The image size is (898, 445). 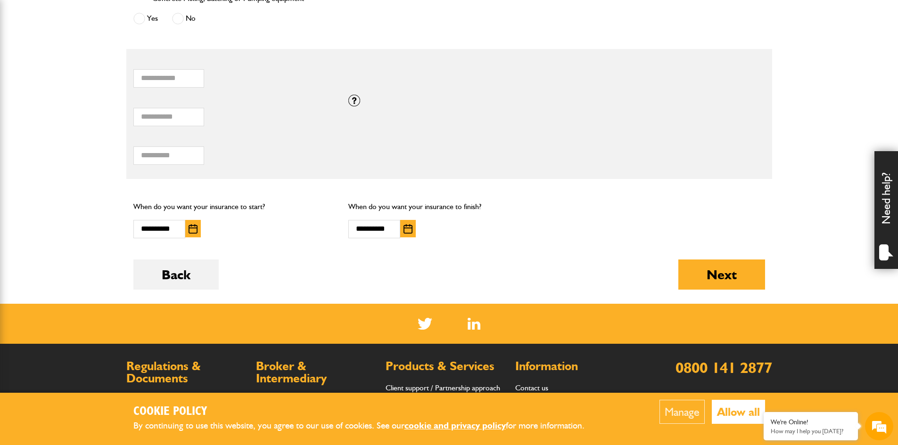 What do you see at coordinates (176, 275) in the screenshot?
I see `button: Back` at bounding box center [176, 275].